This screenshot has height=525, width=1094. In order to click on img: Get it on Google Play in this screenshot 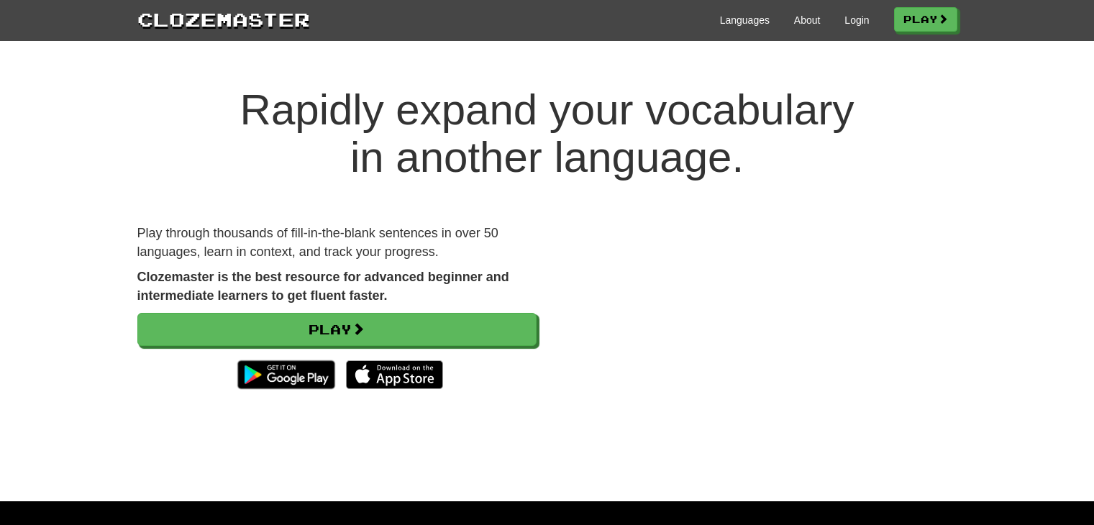, I will do `click(285, 375)`.